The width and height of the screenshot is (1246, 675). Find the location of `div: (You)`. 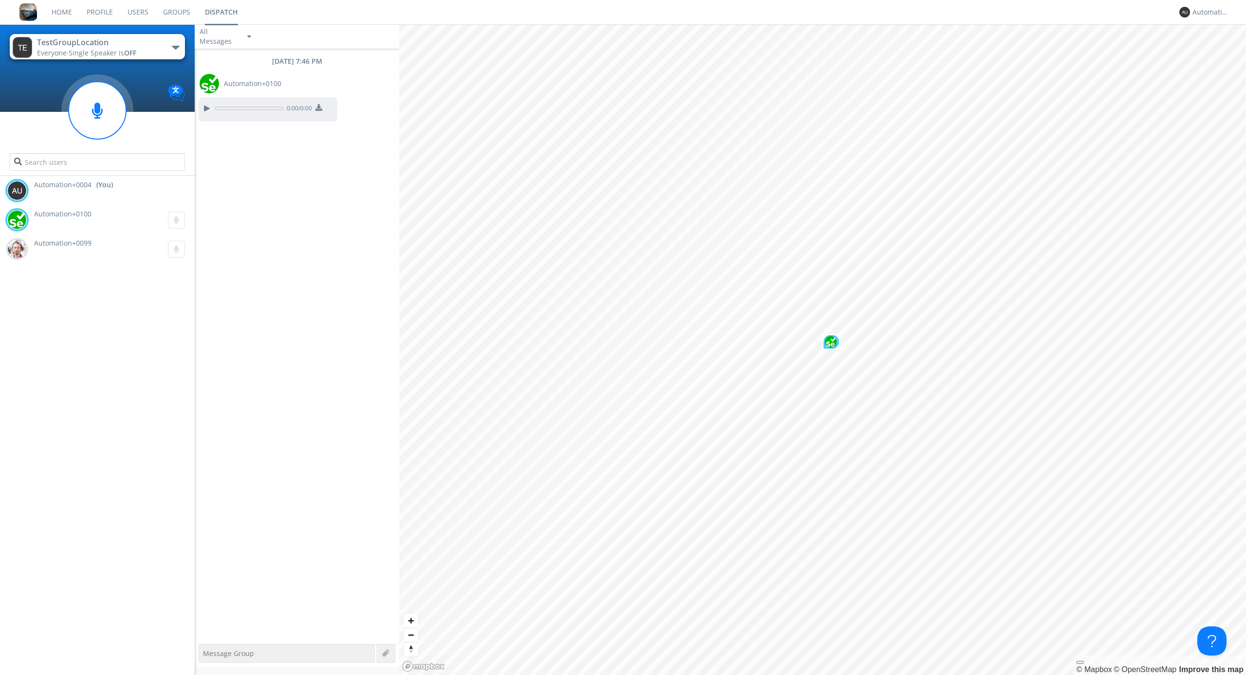

div: (You) is located at coordinates (105, 185).